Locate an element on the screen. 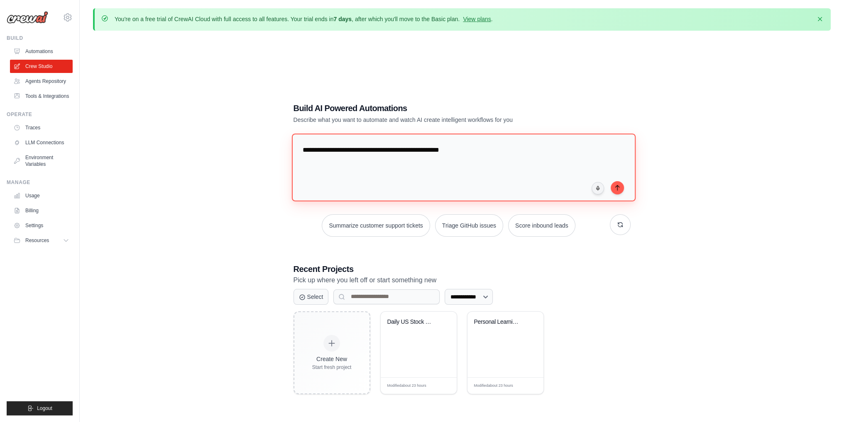 The height and width of the screenshot is (422, 844). span: Resources is located at coordinates (37, 241).